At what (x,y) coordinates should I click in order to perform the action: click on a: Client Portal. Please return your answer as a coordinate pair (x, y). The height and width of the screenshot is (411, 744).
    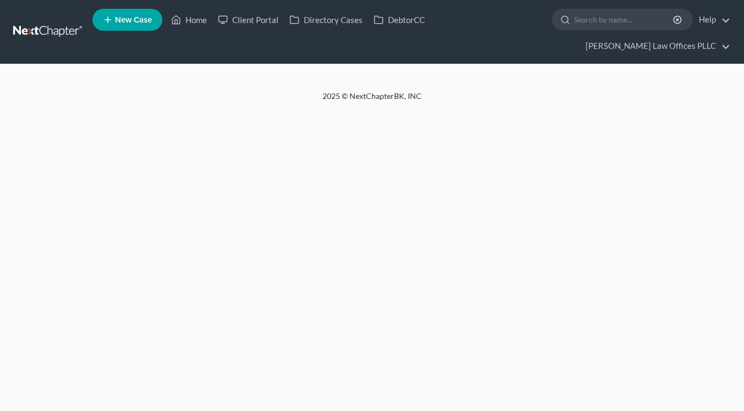
    Looking at the image, I should click on (248, 20).